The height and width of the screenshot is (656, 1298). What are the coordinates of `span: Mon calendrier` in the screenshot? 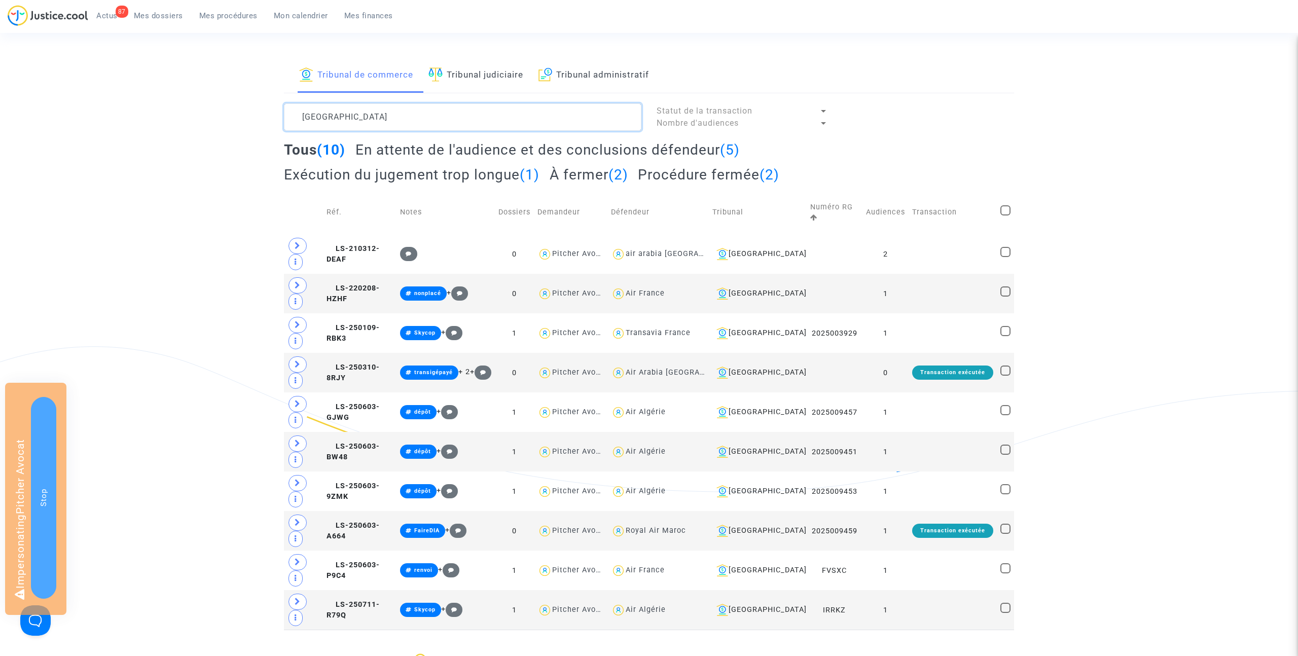 It's located at (301, 16).